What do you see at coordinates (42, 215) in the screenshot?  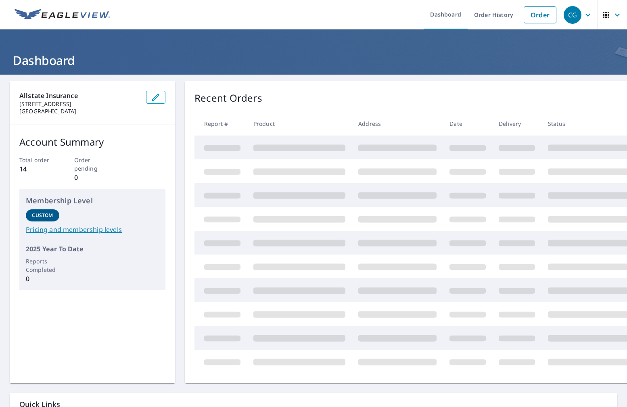 I see `p: Custom` at bounding box center [42, 215].